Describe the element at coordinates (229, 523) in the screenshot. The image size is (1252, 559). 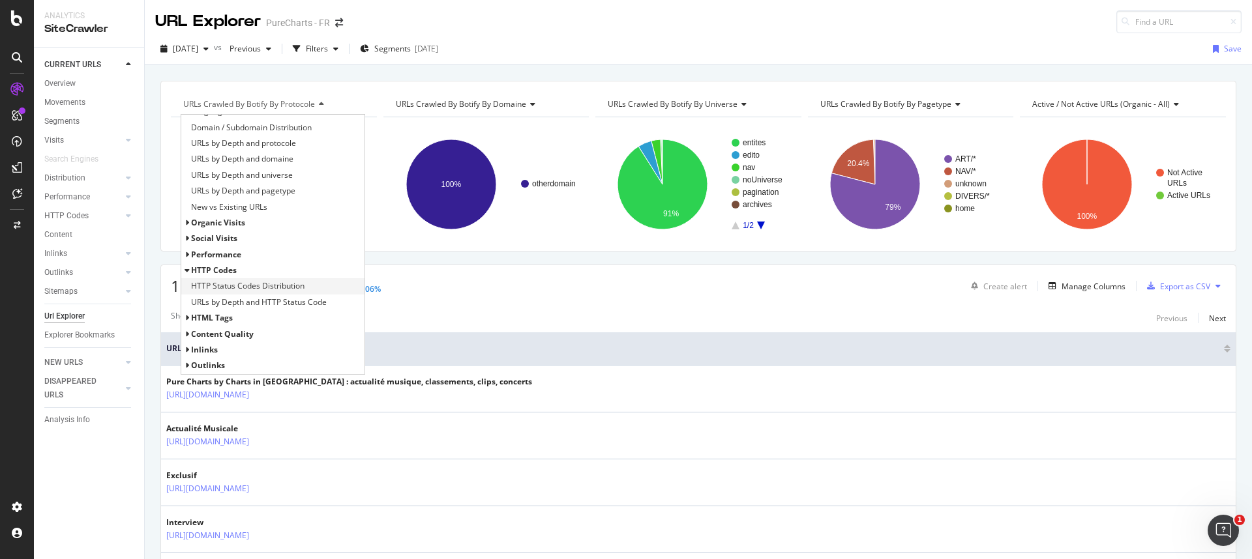
I see `div: Interview` at that location.